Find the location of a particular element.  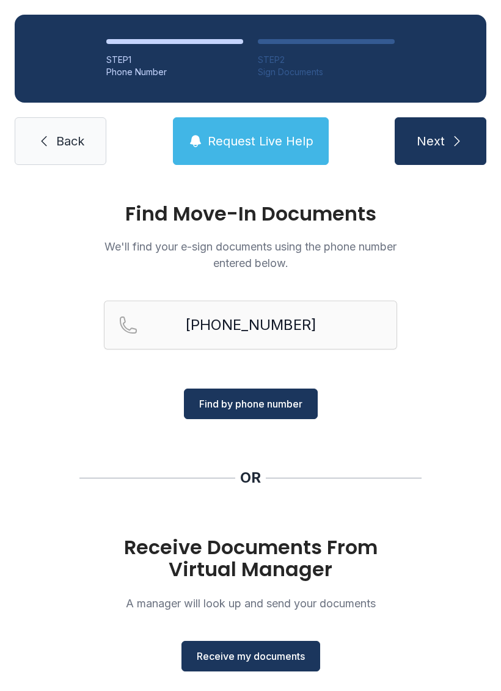

span: Find by phone number is located at coordinates (250, 404).